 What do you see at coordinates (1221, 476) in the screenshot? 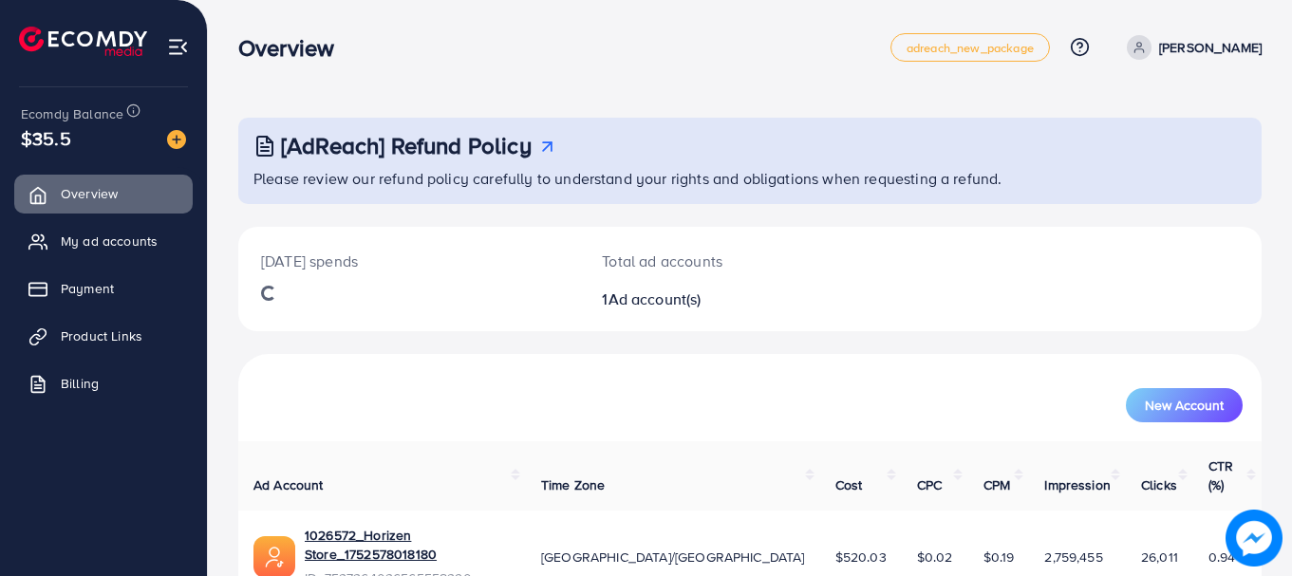
I see `span: CTR (%)` at bounding box center [1221, 476].